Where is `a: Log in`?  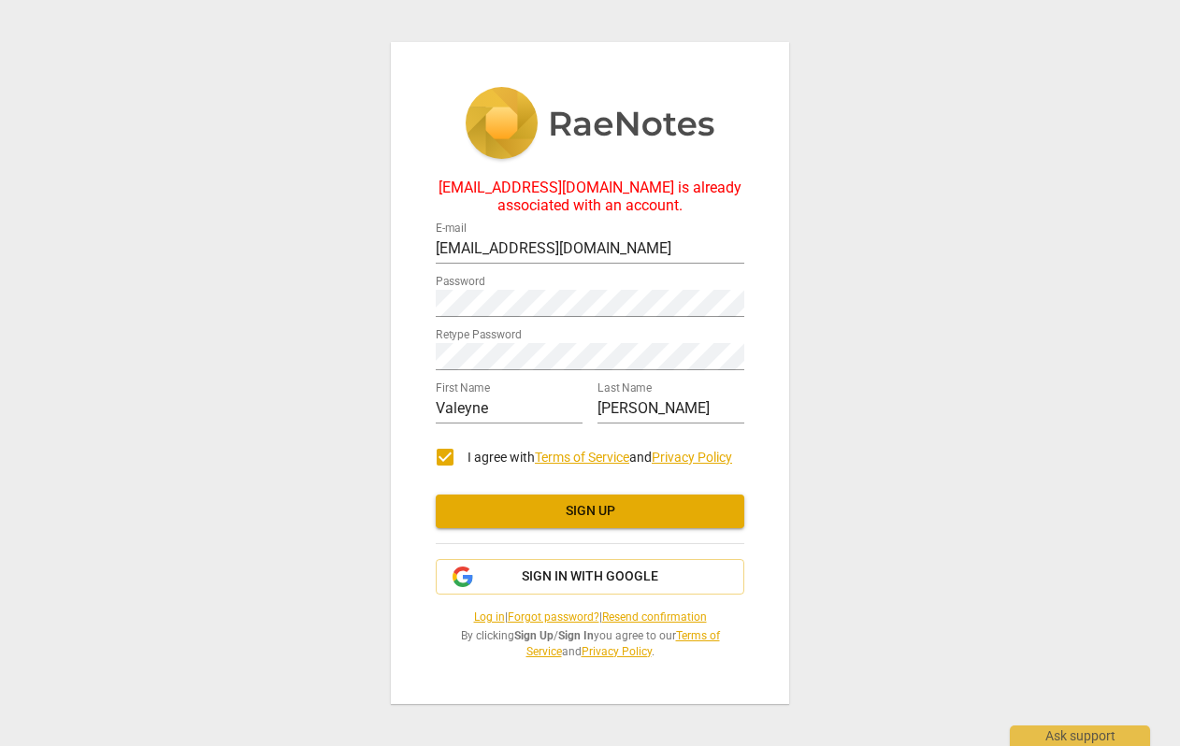 a: Log in is located at coordinates (489, 617).